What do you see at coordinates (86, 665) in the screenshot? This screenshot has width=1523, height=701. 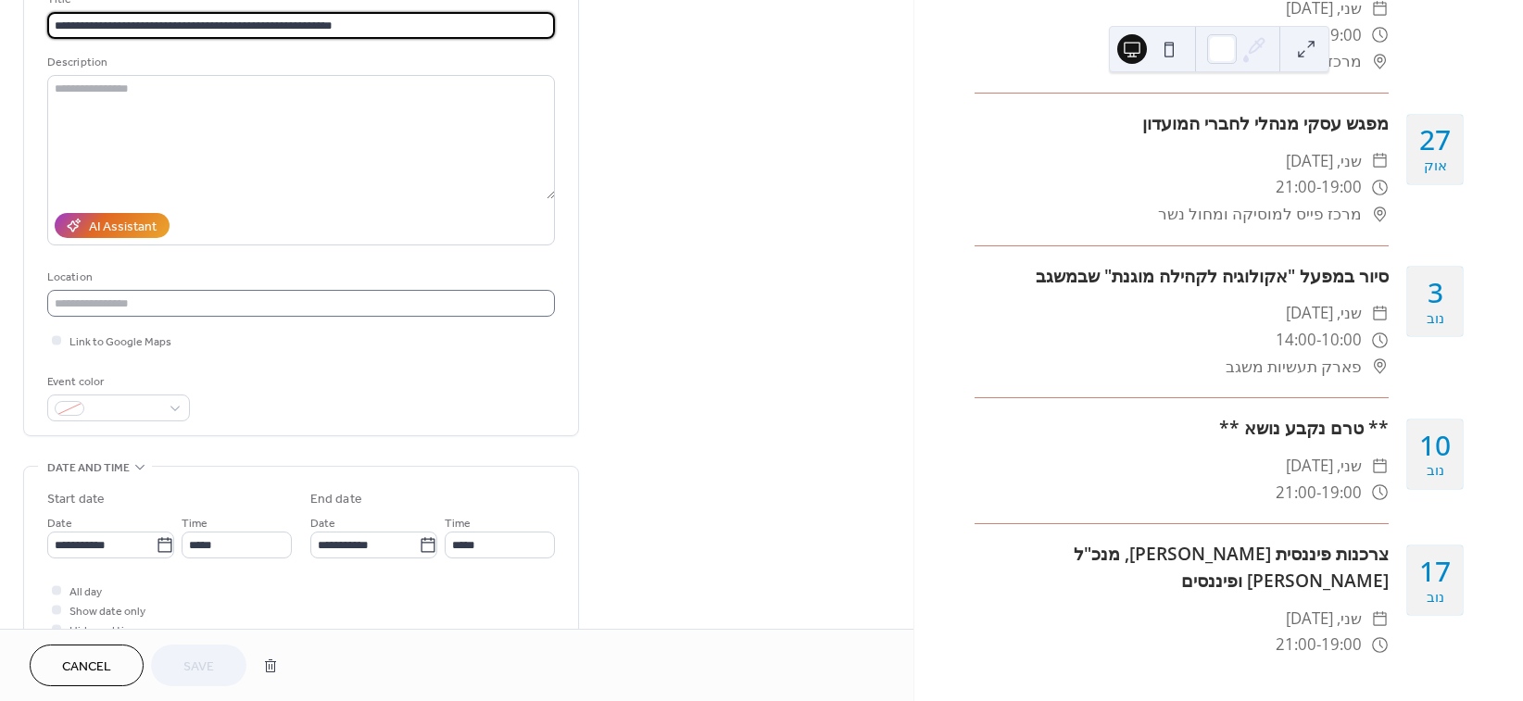 I see `a: Cancel` at bounding box center [86, 665].